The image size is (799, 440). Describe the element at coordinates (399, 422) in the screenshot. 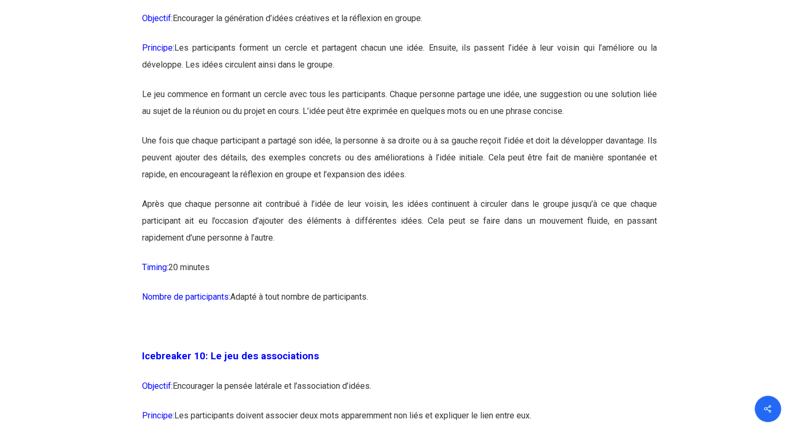

I see `p: Les participants doivent associer deux mots apparemment non liés et expliquer le lien entre eux.` at that location.